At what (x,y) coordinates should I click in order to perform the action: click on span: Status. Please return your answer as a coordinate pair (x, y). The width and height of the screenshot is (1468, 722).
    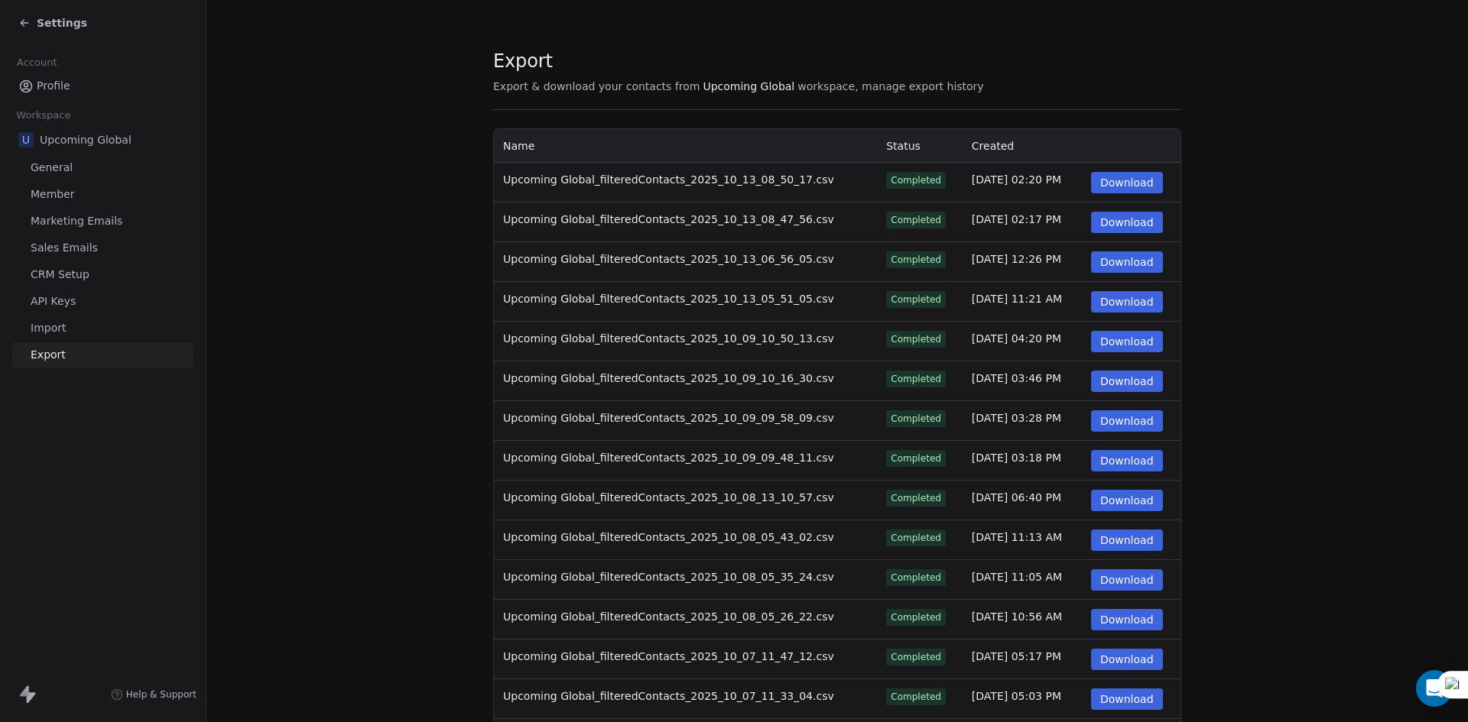
    Looking at the image, I should click on (903, 146).